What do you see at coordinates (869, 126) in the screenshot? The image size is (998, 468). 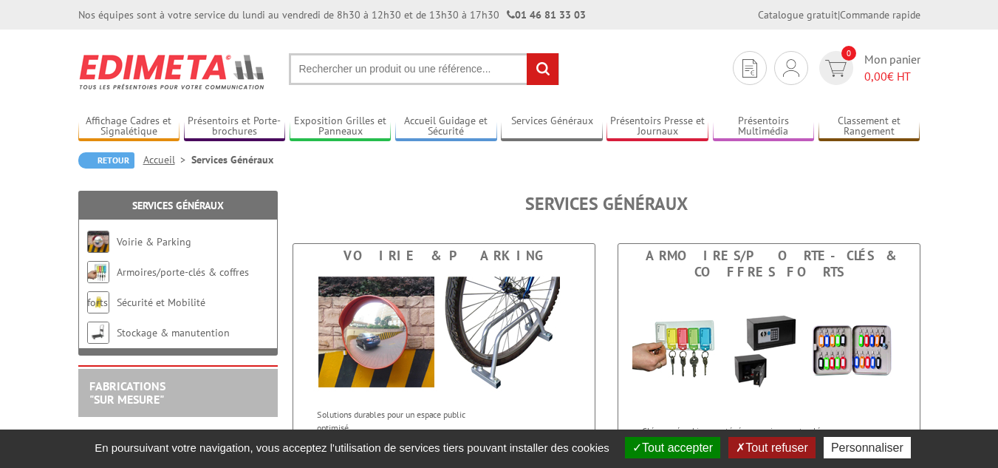 I see `a: Classement et Rangement` at bounding box center [869, 126].